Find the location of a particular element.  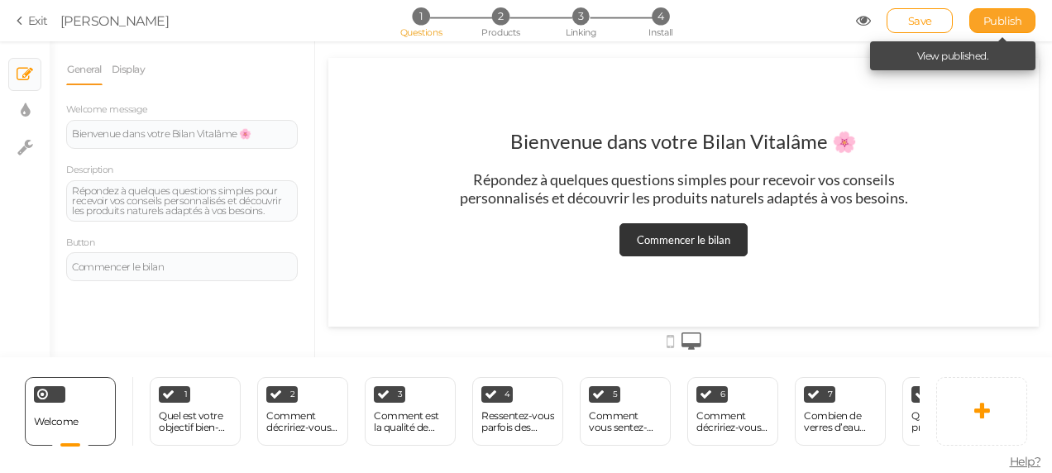

div: 5 Comment vous sentez-vous face au stress quotidien ? is located at coordinates (625, 411).